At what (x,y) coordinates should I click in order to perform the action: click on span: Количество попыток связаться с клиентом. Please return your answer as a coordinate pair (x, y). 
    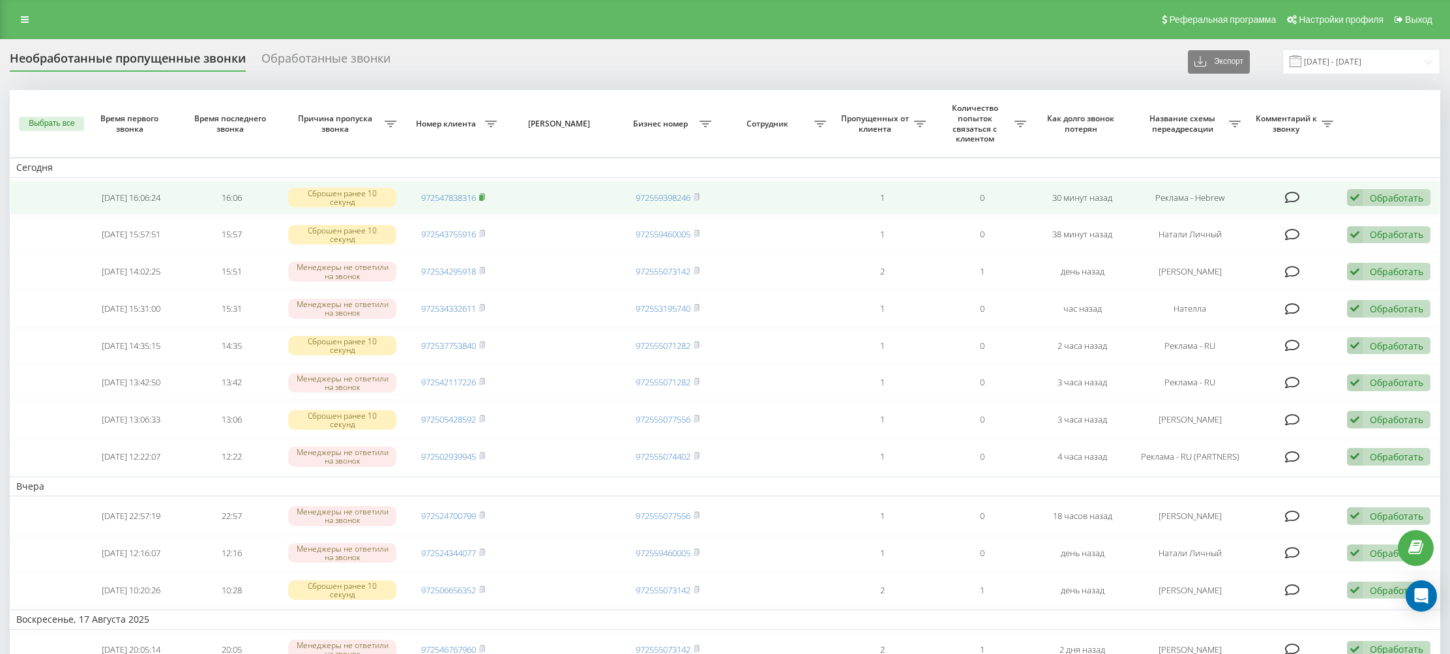
    Looking at the image, I should click on (977, 123).